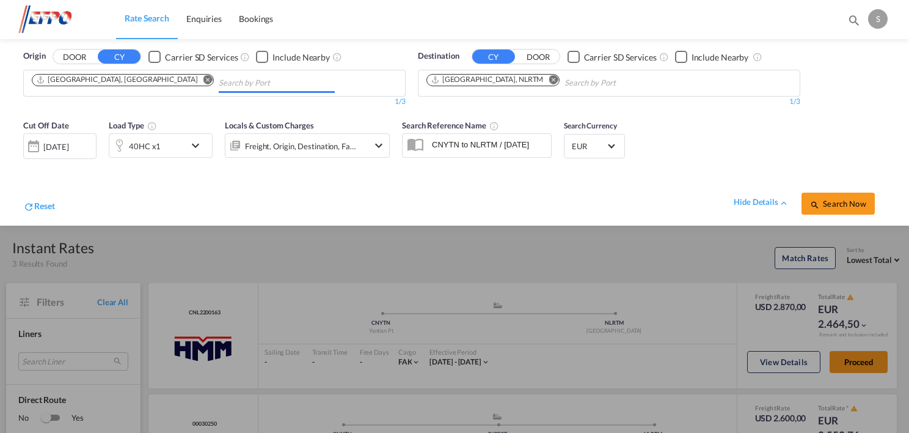 The width and height of the screenshot is (909, 433). Describe the element at coordinates (46, 125) in the screenshot. I see `span: Cut Off Date` at that location.